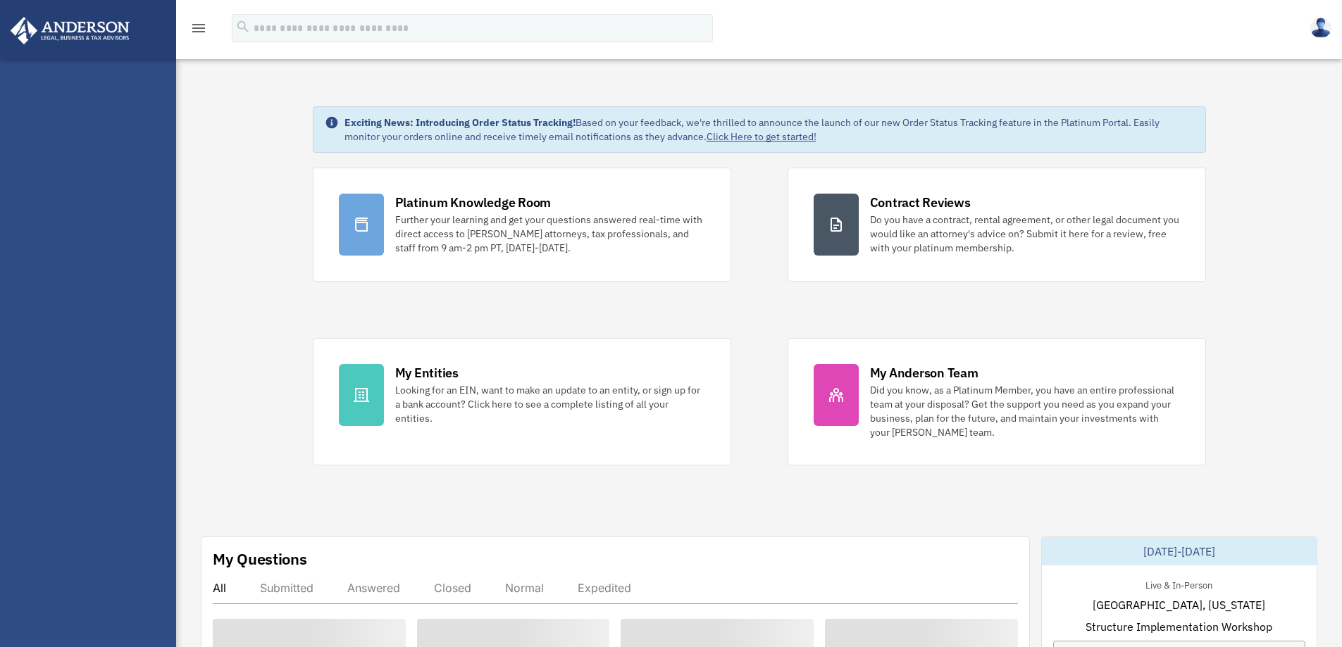 The width and height of the screenshot is (1342, 647). I want to click on span: Structure Implementation Workshop, so click(1179, 627).